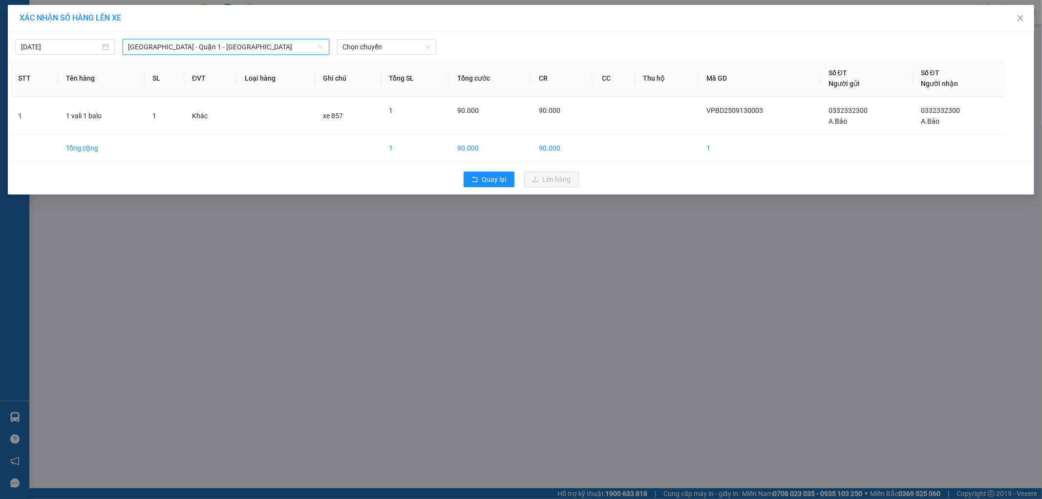 The image size is (1042, 499). I want to click on th: STT, so click(34, 78).